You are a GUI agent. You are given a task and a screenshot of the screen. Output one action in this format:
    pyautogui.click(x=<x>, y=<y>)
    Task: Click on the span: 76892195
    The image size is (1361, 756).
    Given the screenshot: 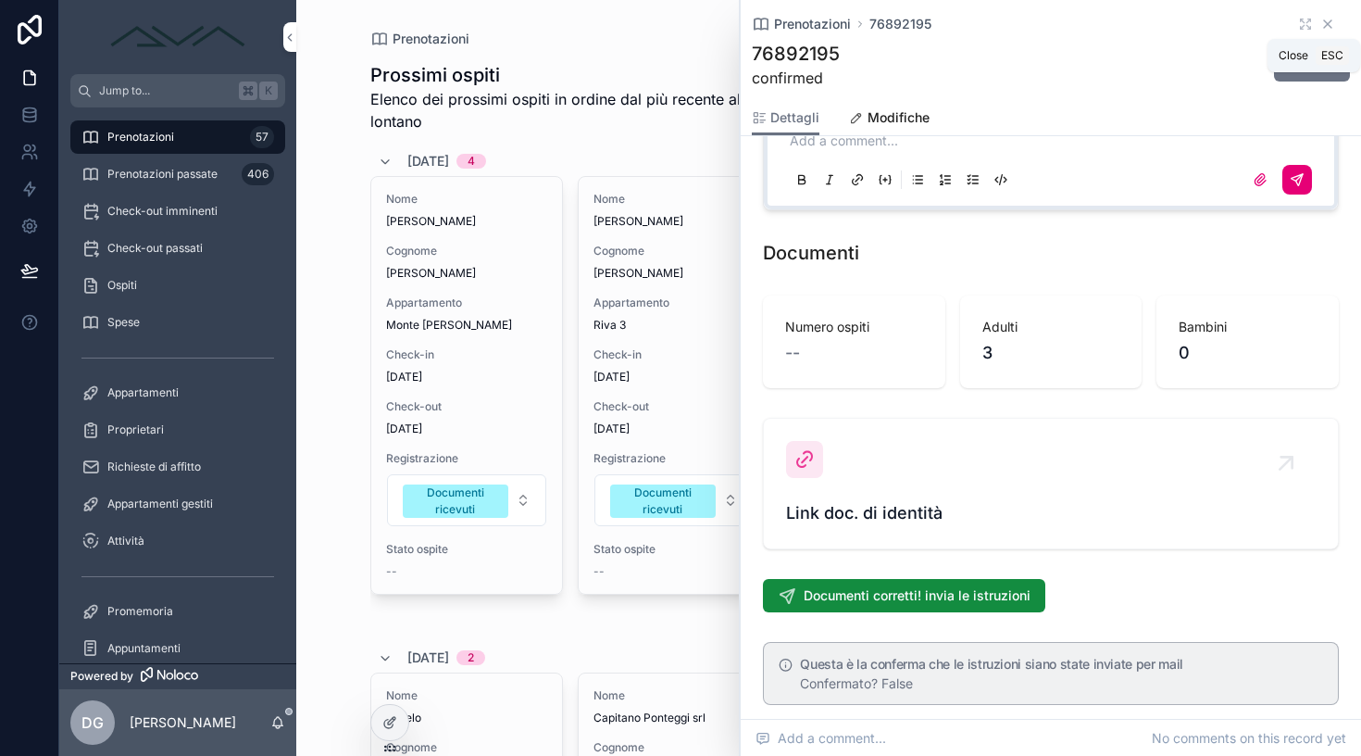 What is the action you would take?
    pyautogui.click(x=900, y=24)
    